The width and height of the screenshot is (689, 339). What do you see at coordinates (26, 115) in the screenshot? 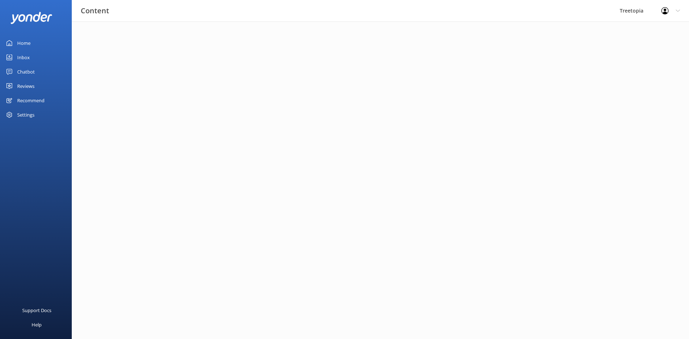
I see `div: Settings` at bounding box center [26, 115].